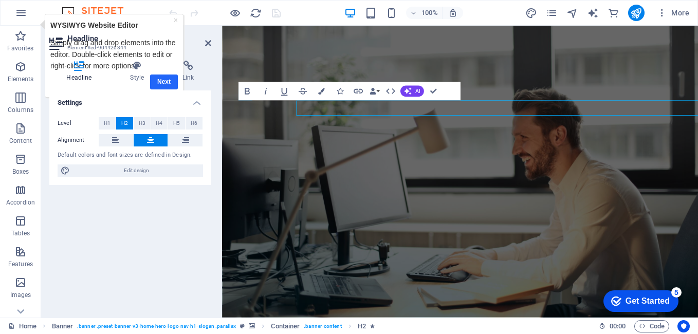 This screenshot has width=698, height=334. Describe the element at coordinates (613, 327) in the screenshot. I see `h6: Session time` at that location.